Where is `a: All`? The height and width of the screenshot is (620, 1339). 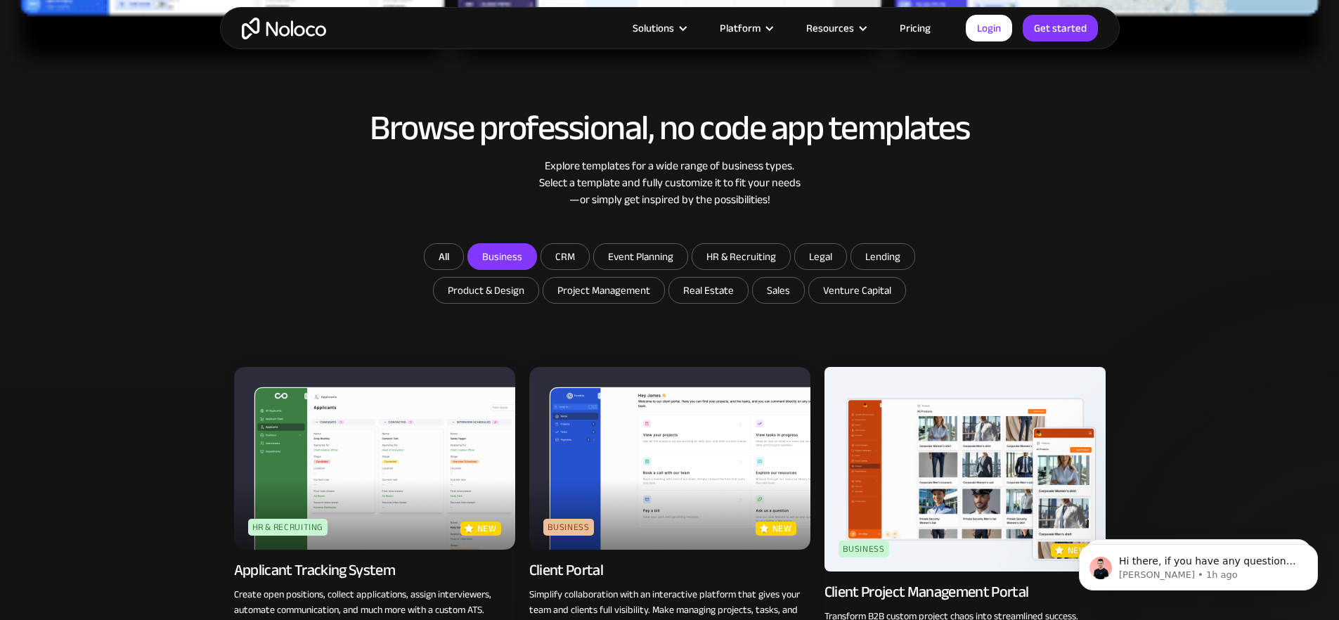
a: All is located at coordinates (444, 257).